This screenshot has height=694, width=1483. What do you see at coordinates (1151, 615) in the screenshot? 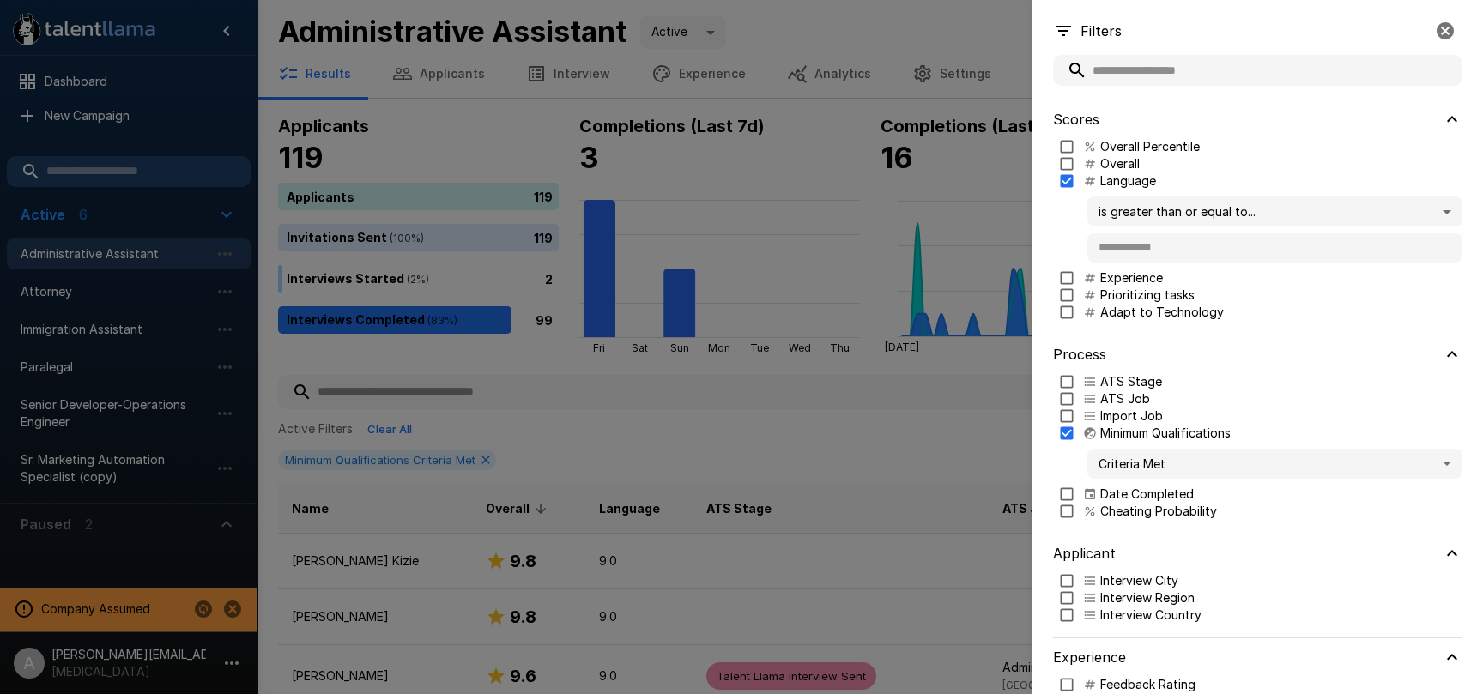
I see `p: Interview Country` at bounding box center [1151, 615].